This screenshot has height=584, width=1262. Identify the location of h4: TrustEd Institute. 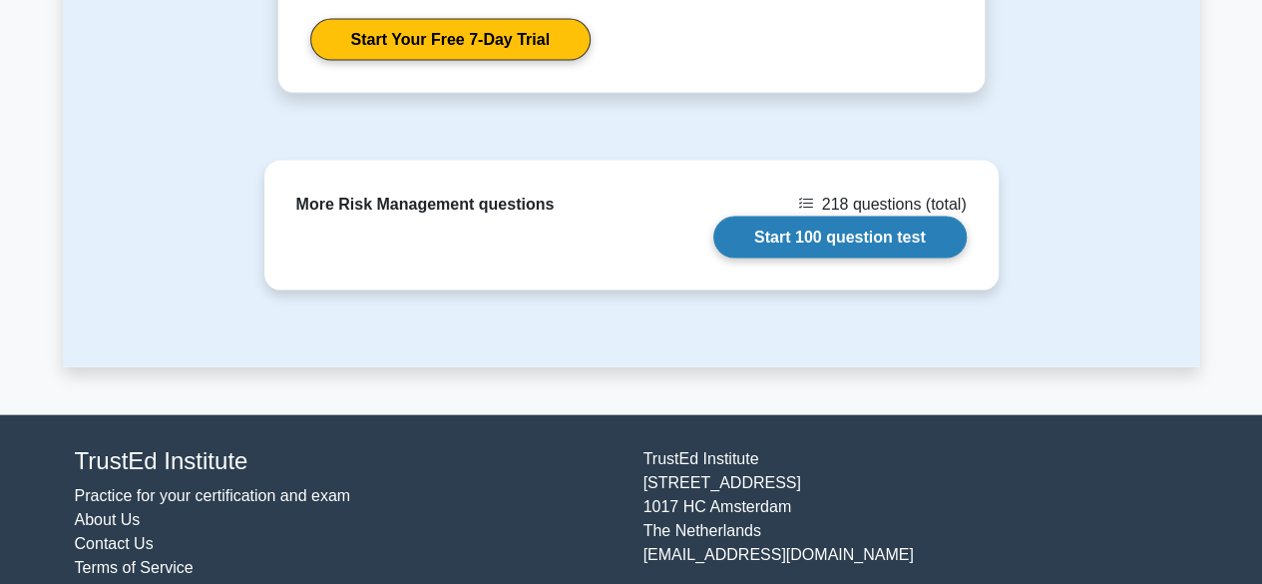
(347, 461).